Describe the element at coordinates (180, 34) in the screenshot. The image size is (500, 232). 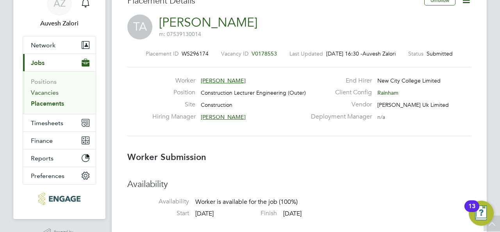
I see `span: m: 07539130014` at that location.